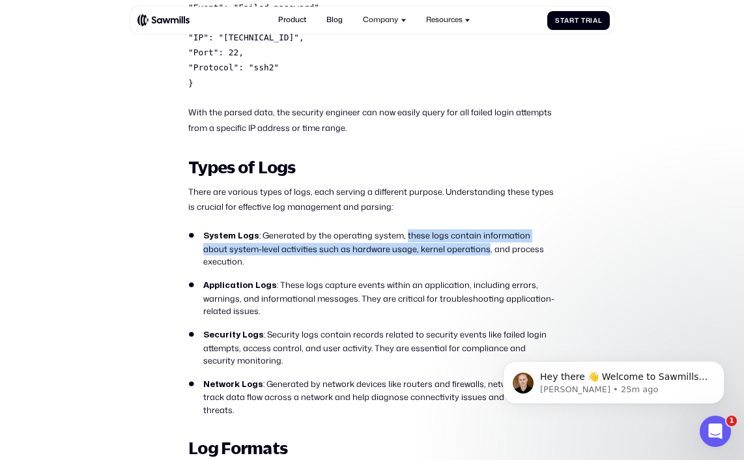 This screenshot has height=460, width=744. Describe the element at coordinates (233, 384) in the screenshot. I see `strong: Network Logs` at that location.